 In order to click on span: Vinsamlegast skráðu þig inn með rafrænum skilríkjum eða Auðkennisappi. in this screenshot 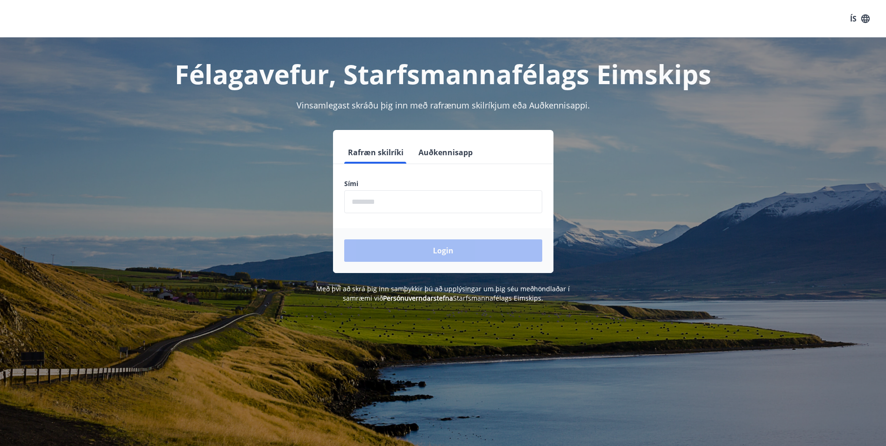, I will do `click(443, 105)`.